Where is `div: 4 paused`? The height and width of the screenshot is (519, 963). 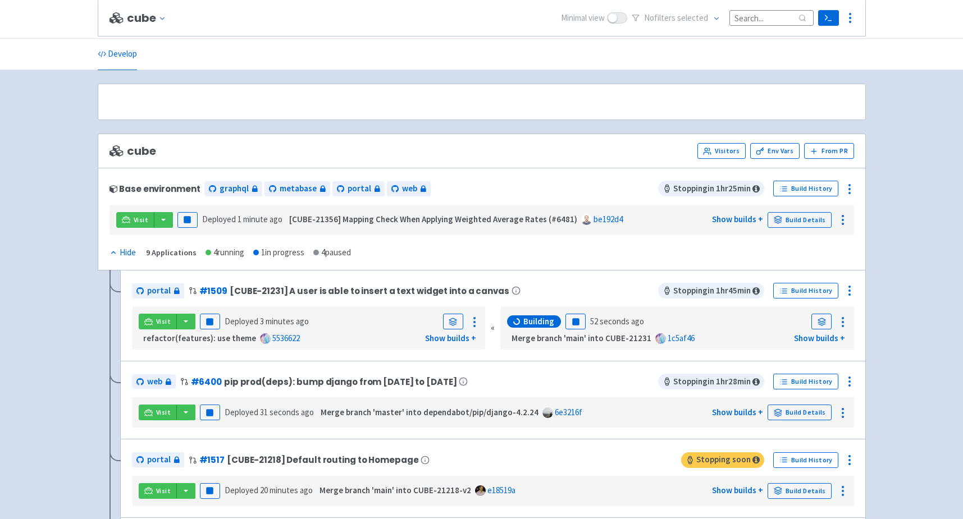 div: 4 paused is located at coordinates (332, 253).